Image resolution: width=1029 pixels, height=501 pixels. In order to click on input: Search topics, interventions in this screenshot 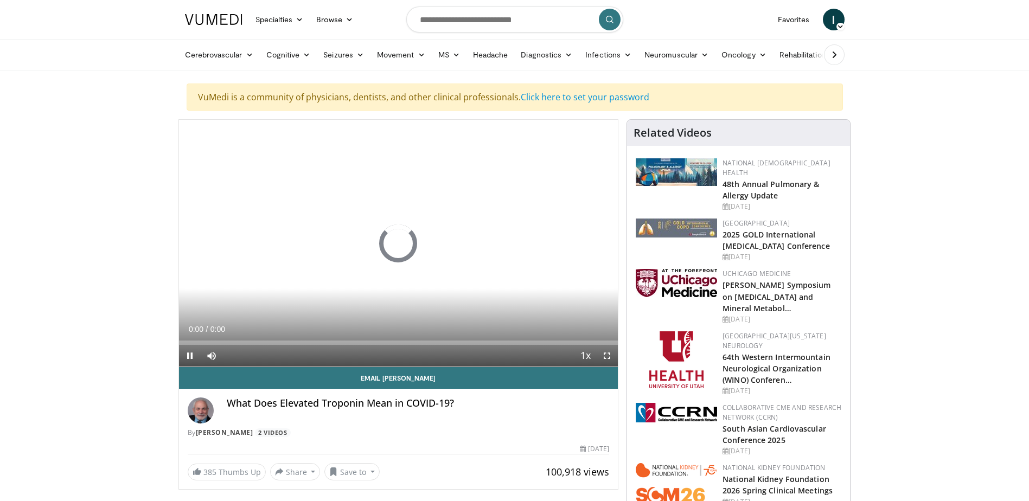, I will do `click(515, 20)`.